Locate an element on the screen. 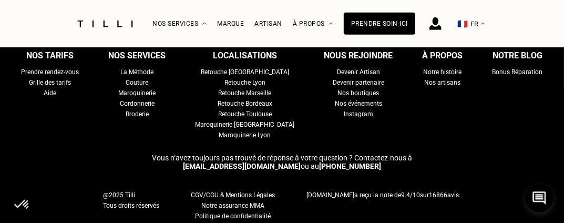 This screenshot has height=223, width=564. img: menu déroulant is located at coordinates (483, 24).